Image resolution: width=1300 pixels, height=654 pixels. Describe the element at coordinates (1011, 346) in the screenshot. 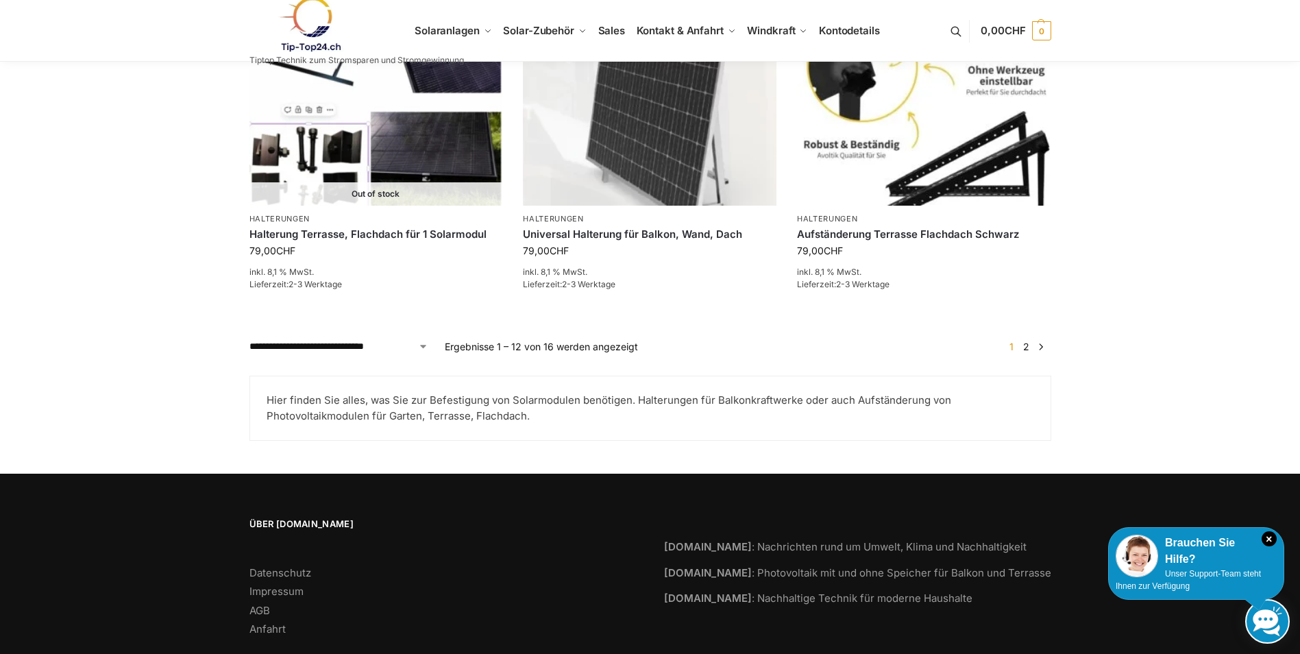

I see `span: Seite 1` at that location.